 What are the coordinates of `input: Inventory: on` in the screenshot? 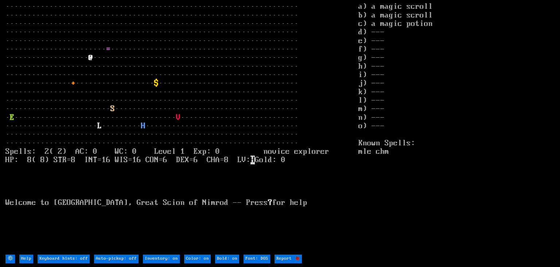 It's located at (161, 258).